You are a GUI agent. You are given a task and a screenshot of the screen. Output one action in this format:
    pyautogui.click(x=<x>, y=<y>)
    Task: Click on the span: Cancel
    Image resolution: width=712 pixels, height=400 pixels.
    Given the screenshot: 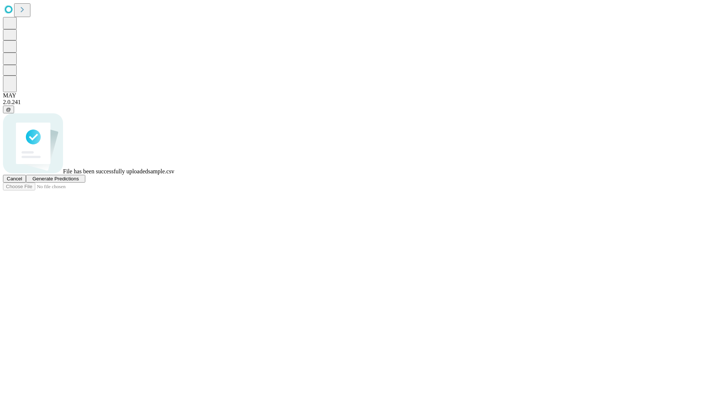 What is the action you would take?
    pyautogui.click(x=14, y=179)
    